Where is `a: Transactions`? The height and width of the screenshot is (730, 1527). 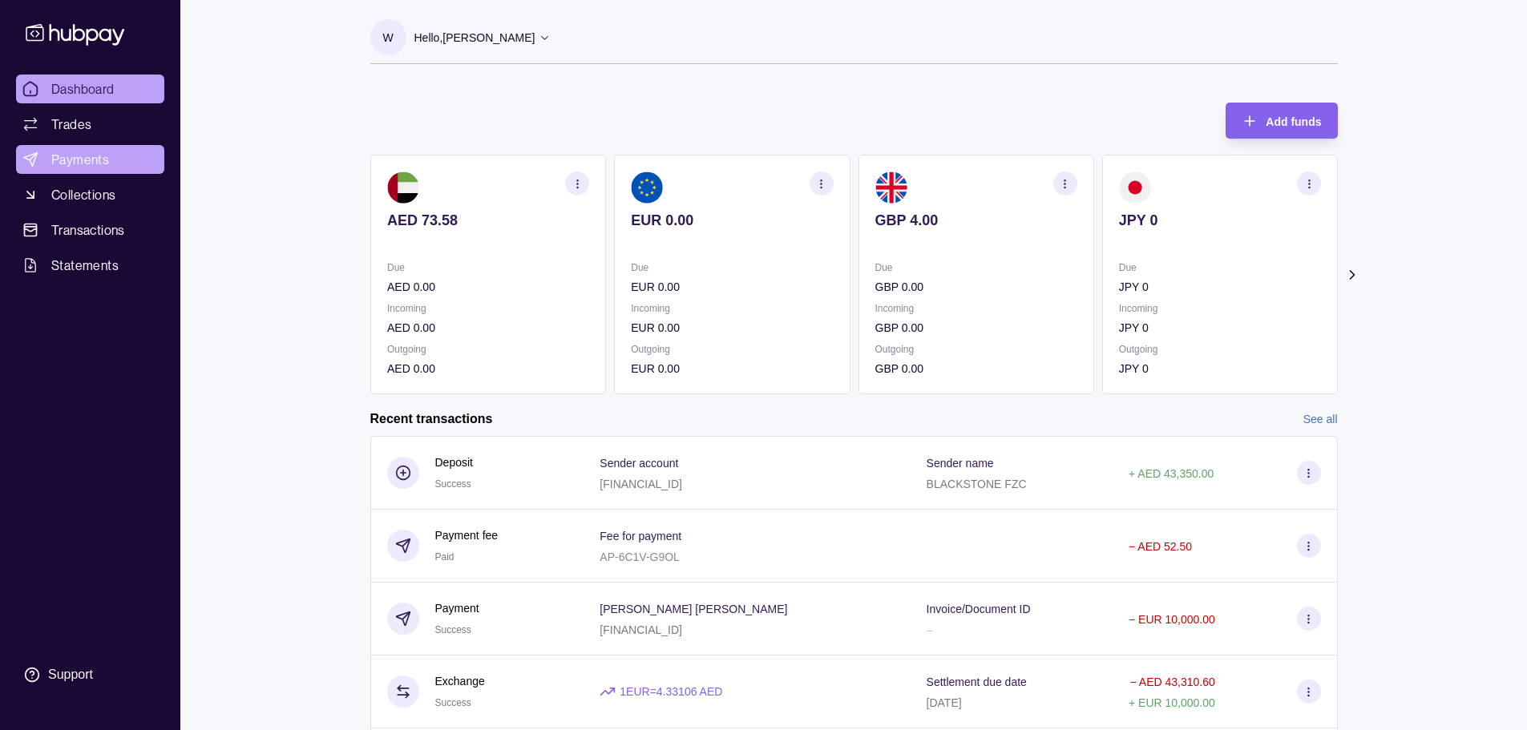
a: Transactions is located at coordinates (90, 230).